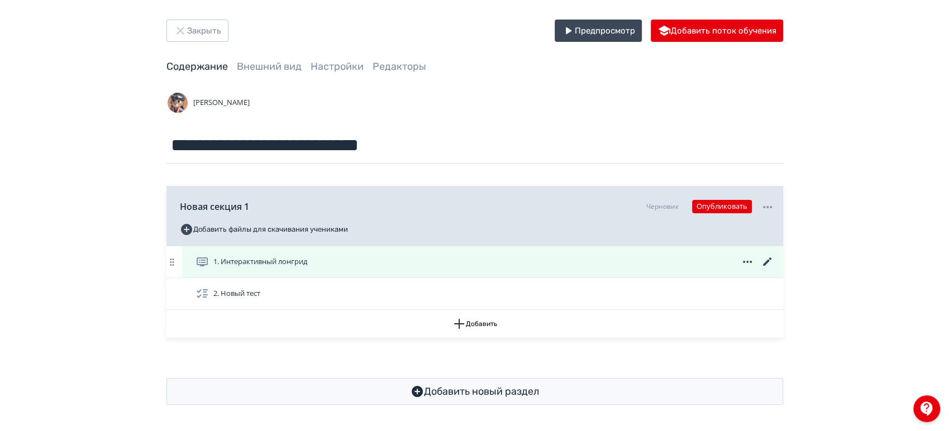 This screenshot has width=949, height=431. What do you see at coordinates (662, 207) in the screenshot?
I see `div: Черновик` at bounding box center [662, 207].